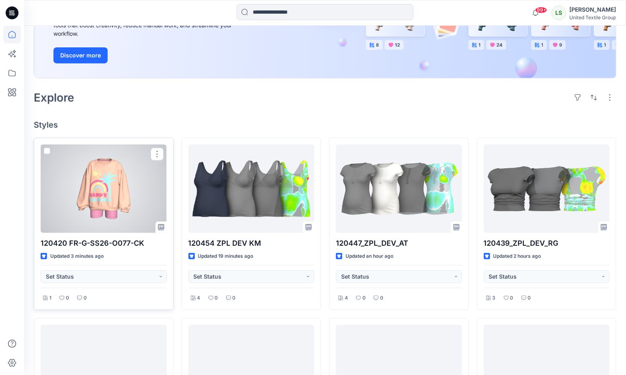  What do you see at coordinates (80, 55) in the screenshot?
I see `button: Discover more` at bounding box center [80, 55].